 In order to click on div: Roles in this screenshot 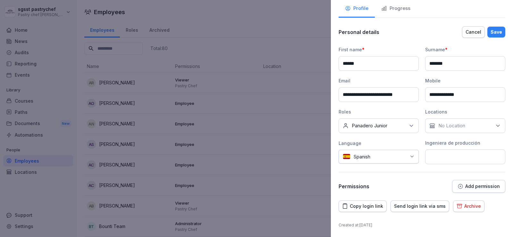, I will do `click(379, 112)`.